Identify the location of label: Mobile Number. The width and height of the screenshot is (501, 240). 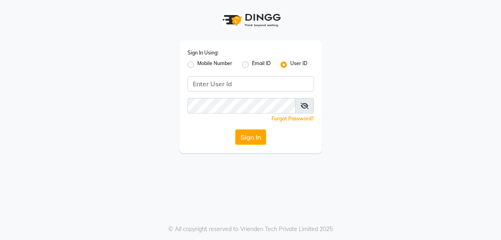
(215, 65).